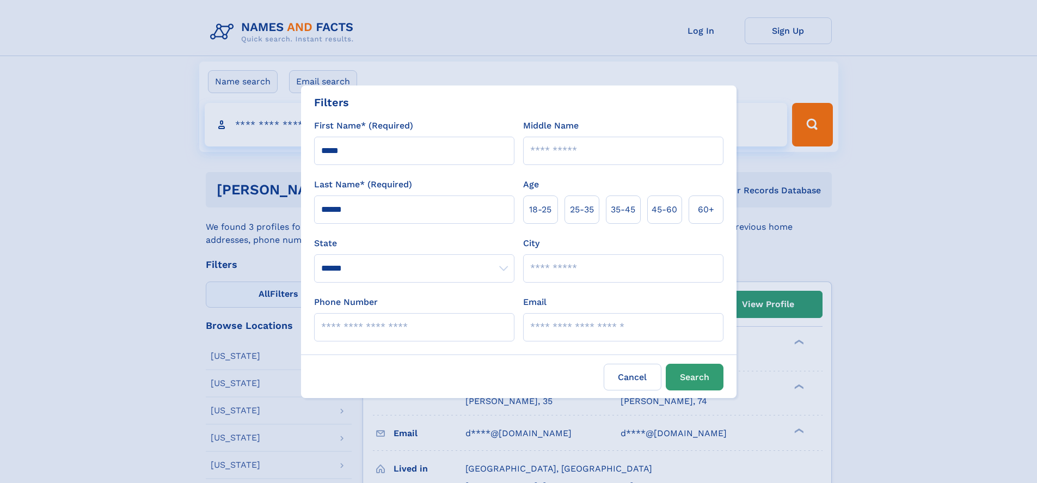 The image size is (1037, 483). I want to click on label: Last Name* (Required), so click(363, 184).